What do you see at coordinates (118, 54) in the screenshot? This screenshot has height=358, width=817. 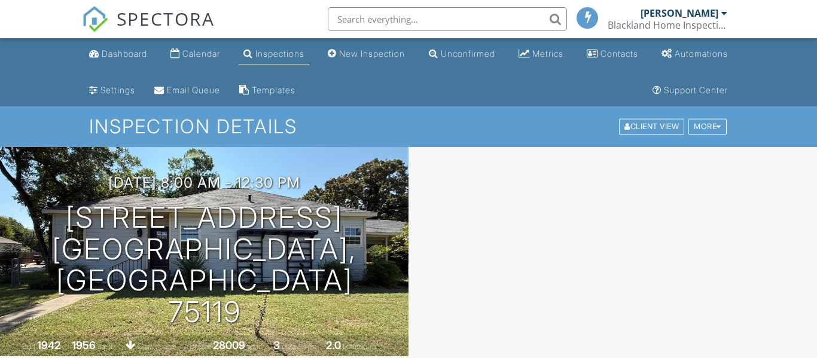 I see `a: Dashboard` at bounding box center [118, 54].